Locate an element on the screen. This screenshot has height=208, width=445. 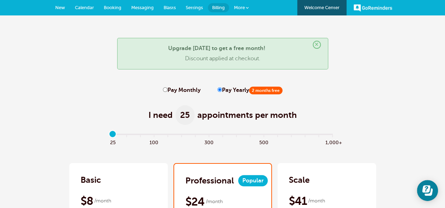
span: New is located at coordinates (60, 7).